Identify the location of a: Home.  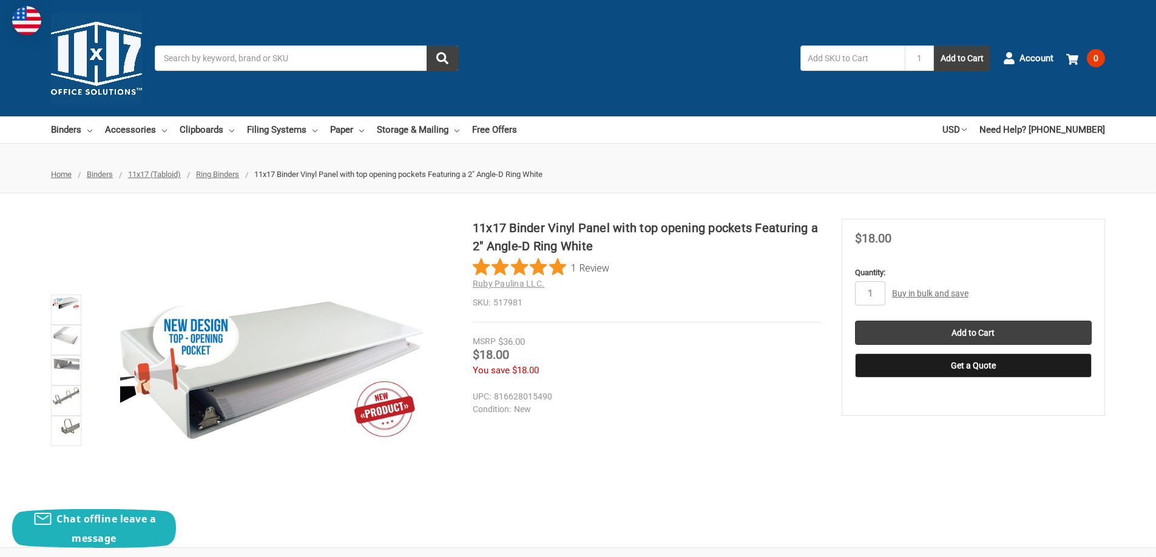
(61, 174).